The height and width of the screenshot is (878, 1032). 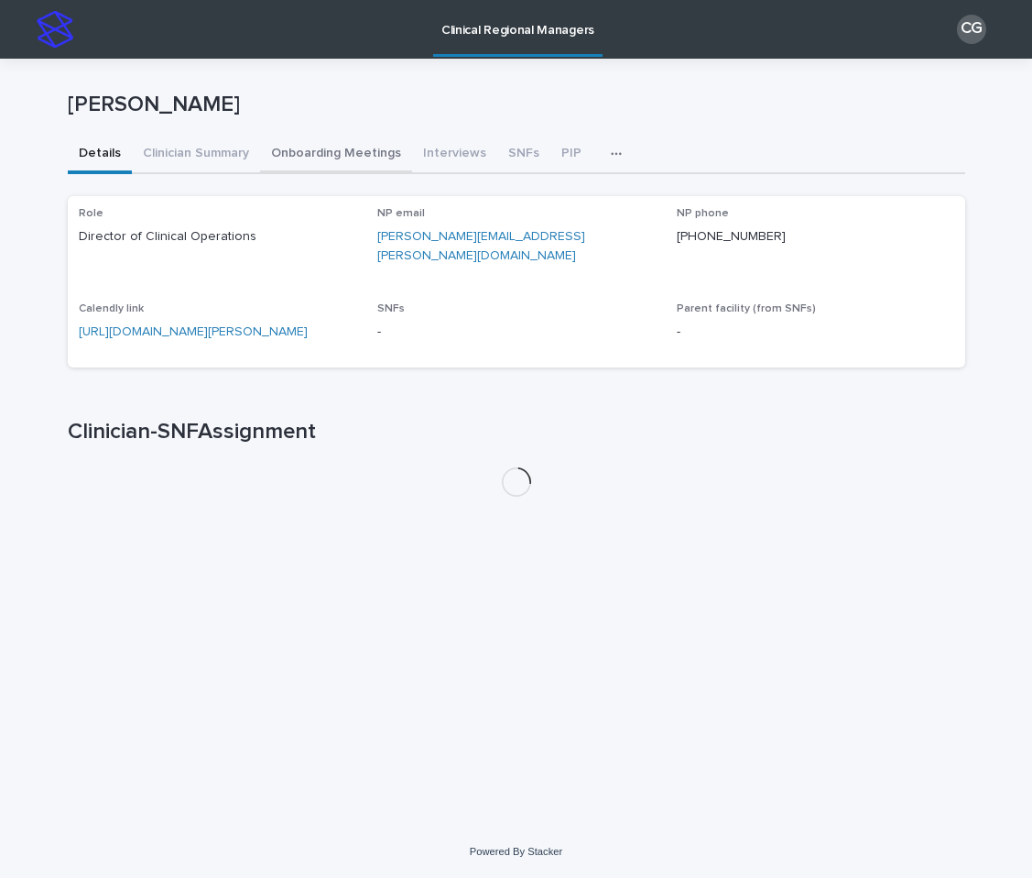 I want to click on button: SNFs, so click(x=524, y=155).